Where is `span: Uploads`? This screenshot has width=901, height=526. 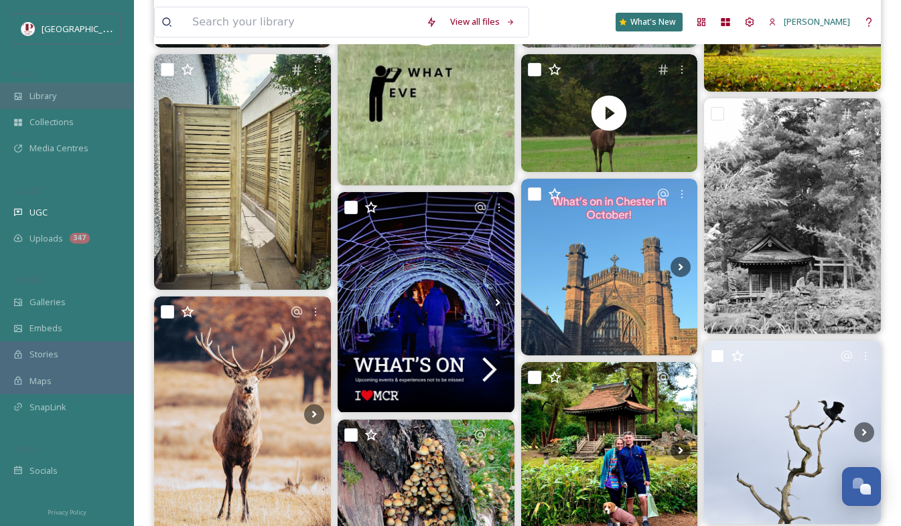 span: Uploads is located at coordinates (46, 238).